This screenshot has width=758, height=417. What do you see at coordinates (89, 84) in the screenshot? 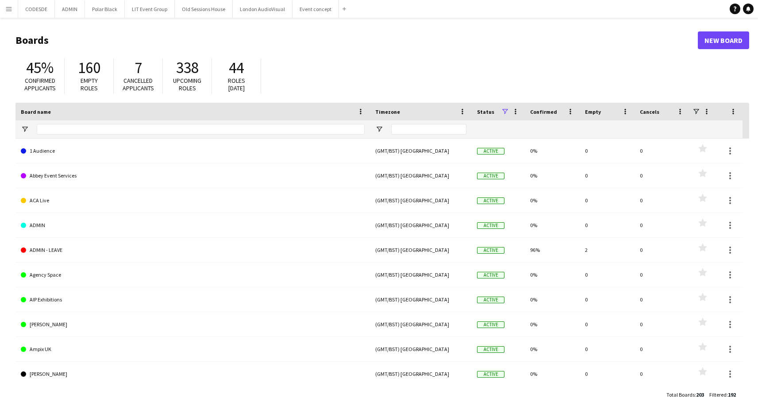
I see `span: Empty roles` at bounding box center [89, 84].